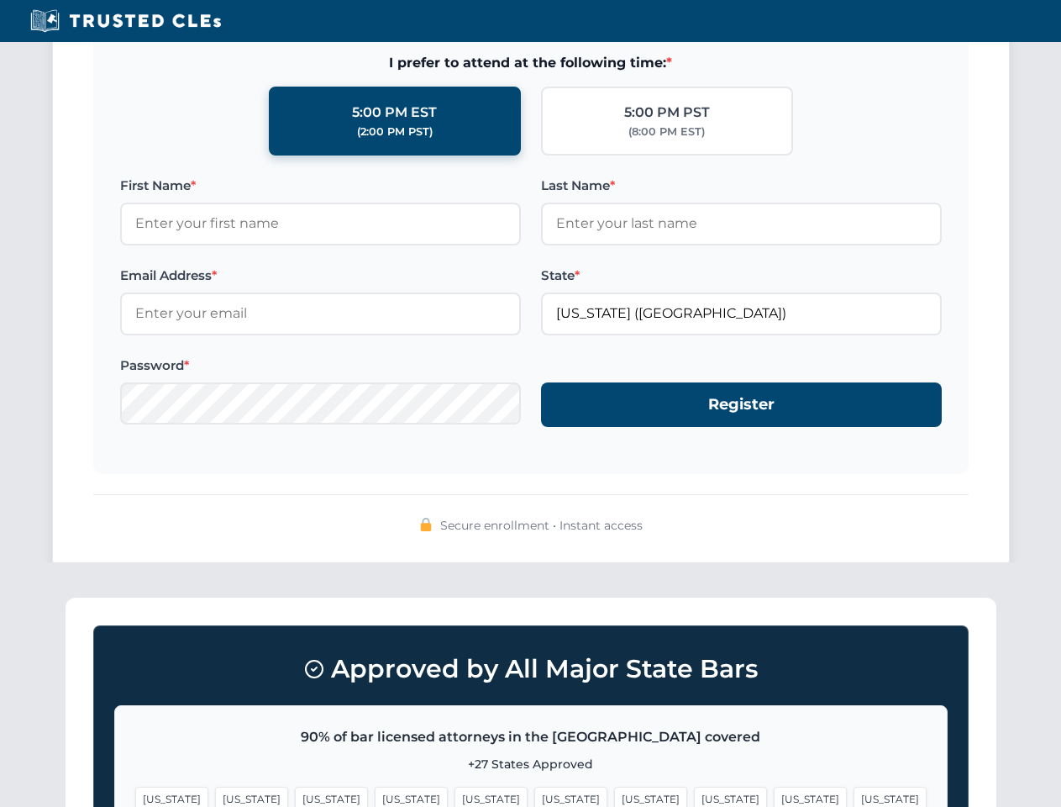  What do you see at coordinates (666, 132) in the screenshot?
I see `div: (8:00 PM EST)` at bounding box center [666, 132].